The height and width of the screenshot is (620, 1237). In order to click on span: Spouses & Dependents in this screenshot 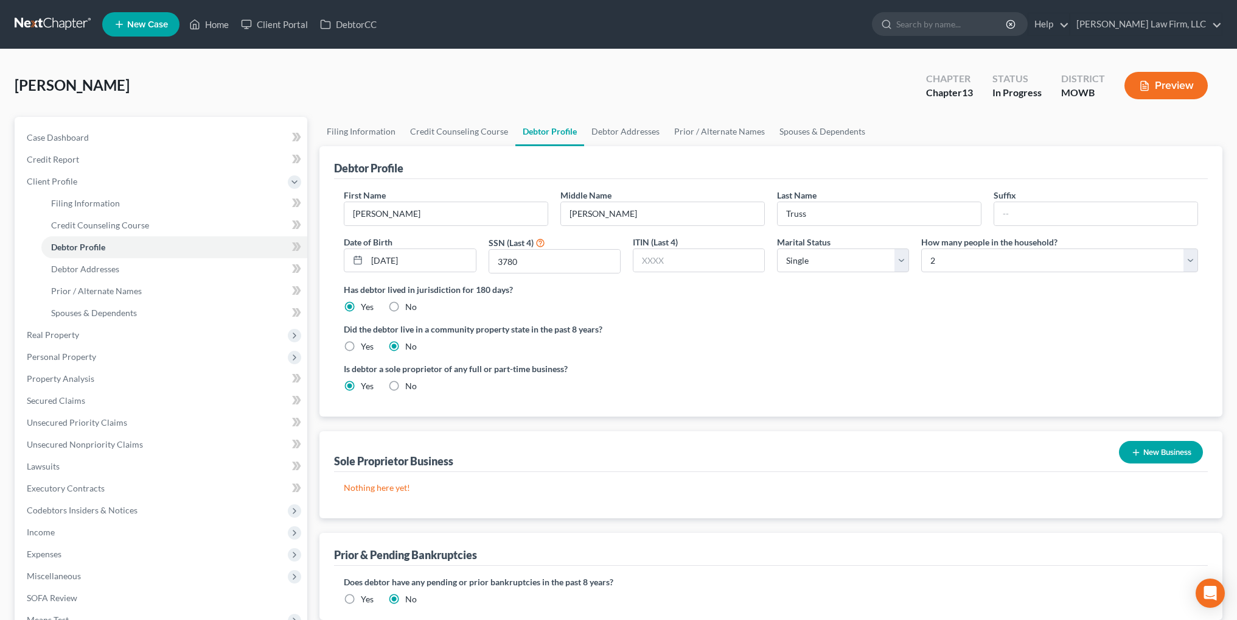, I will do `click(94, 312)`.